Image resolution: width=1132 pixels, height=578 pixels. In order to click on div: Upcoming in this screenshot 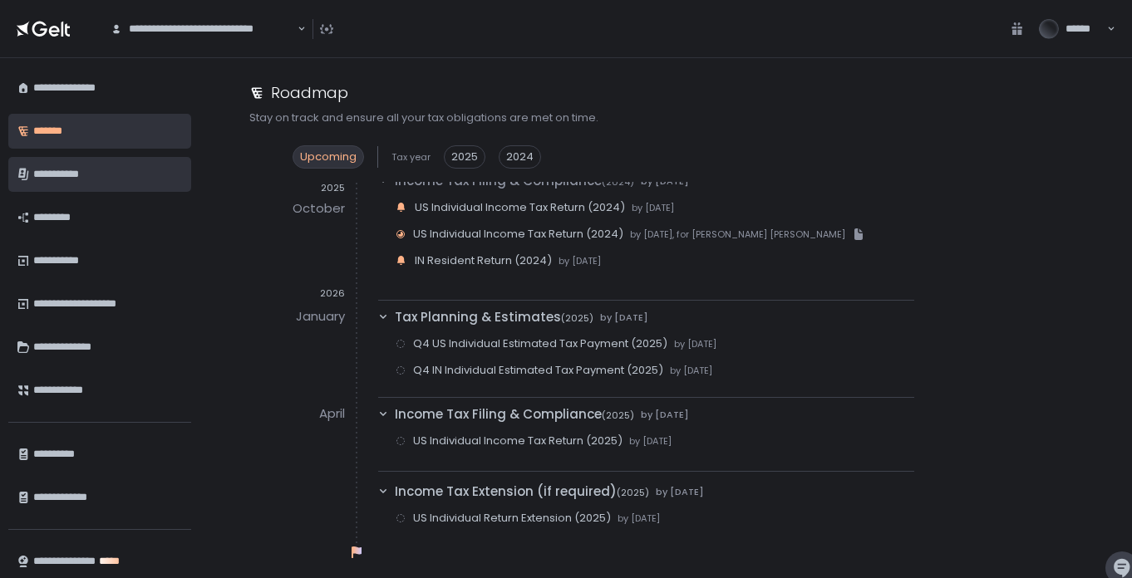, I will do `click(328, 157)`.